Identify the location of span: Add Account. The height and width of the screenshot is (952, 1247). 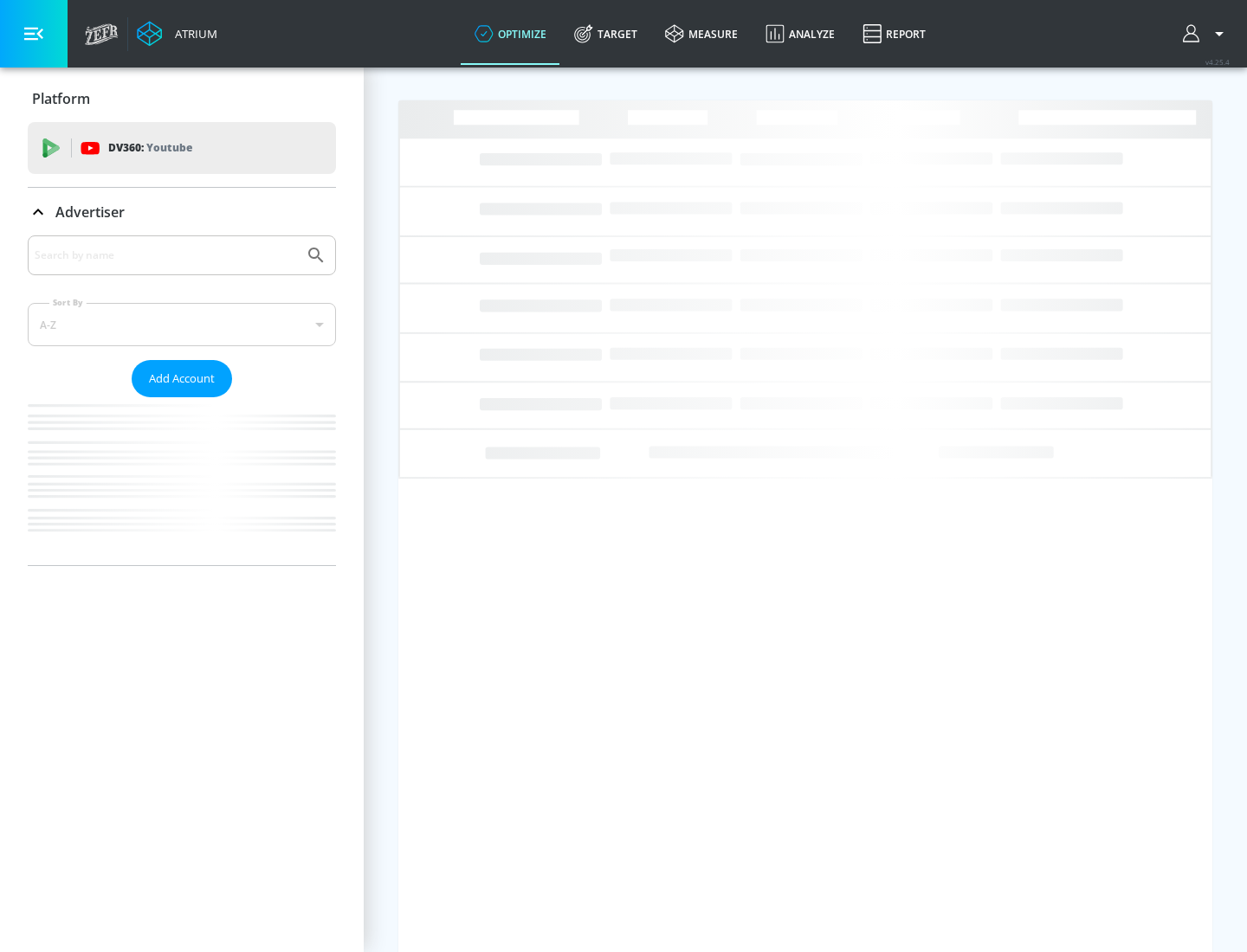
(182, 379).